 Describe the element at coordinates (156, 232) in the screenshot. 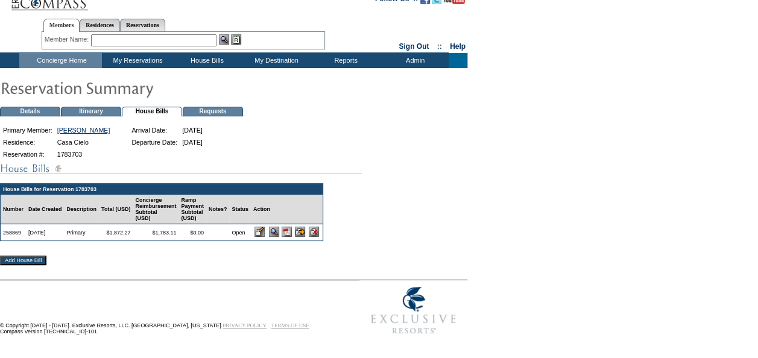

I see `td: $1,783.11` at that location.